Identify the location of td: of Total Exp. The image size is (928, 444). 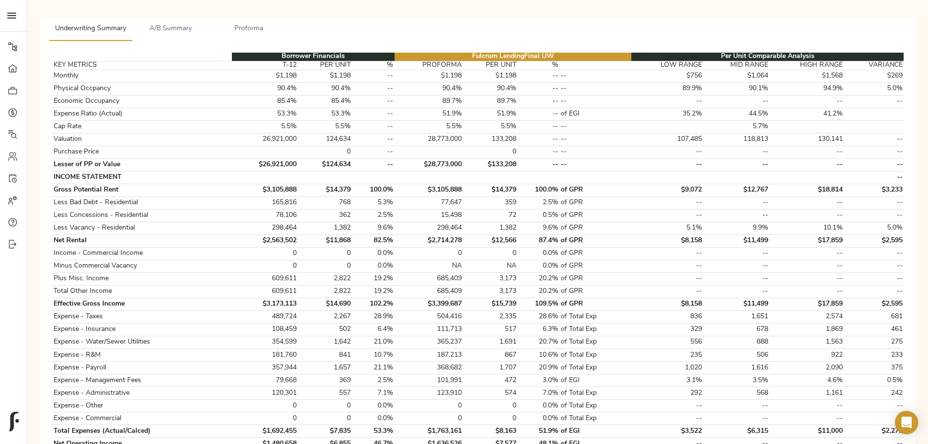
(595, 329).